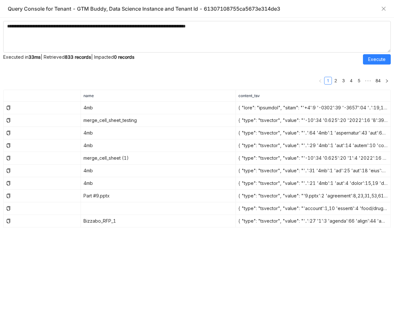 This screenshot has width=394, height=322. I want to click on div: Query Console for Tenant - GTM Buddy, Data Science Instance and Tenant Id - 61307108755ca5673e314de3, so click(193, 9).